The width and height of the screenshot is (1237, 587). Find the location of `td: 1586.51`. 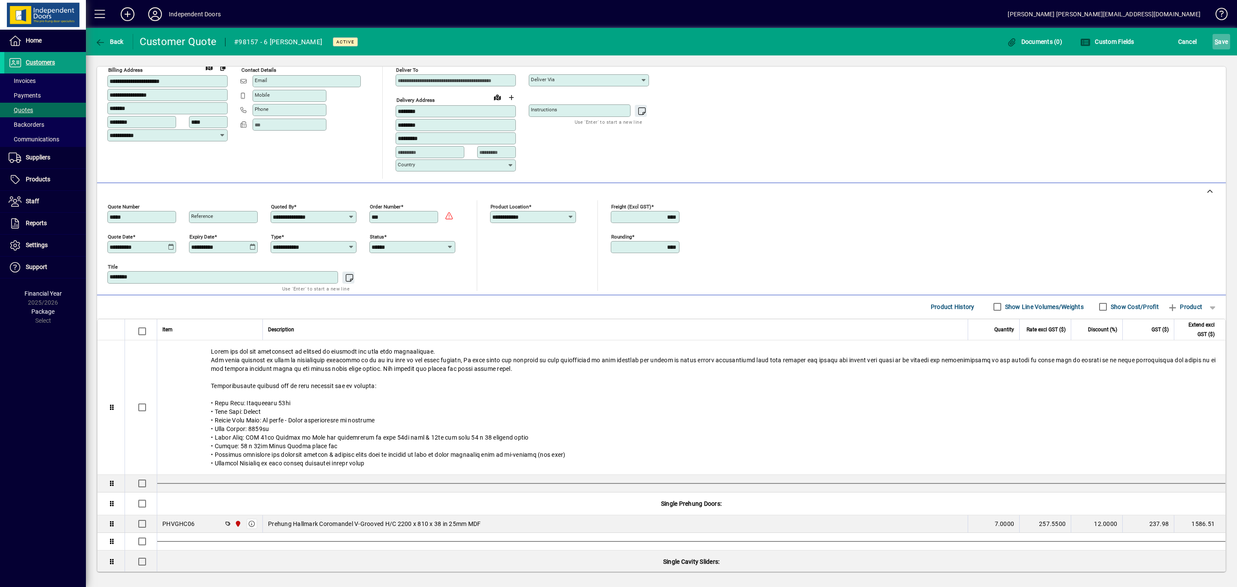

td: 1586.51 is located at coordinates (1199, 523).